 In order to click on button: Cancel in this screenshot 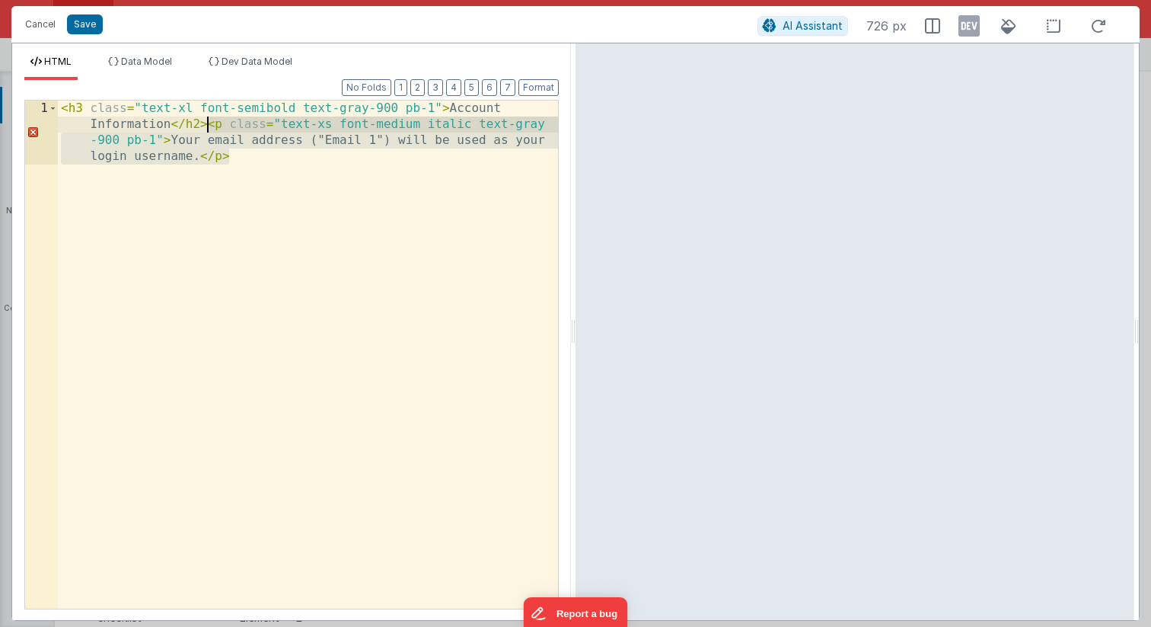, I will do `click(40, 24)`.